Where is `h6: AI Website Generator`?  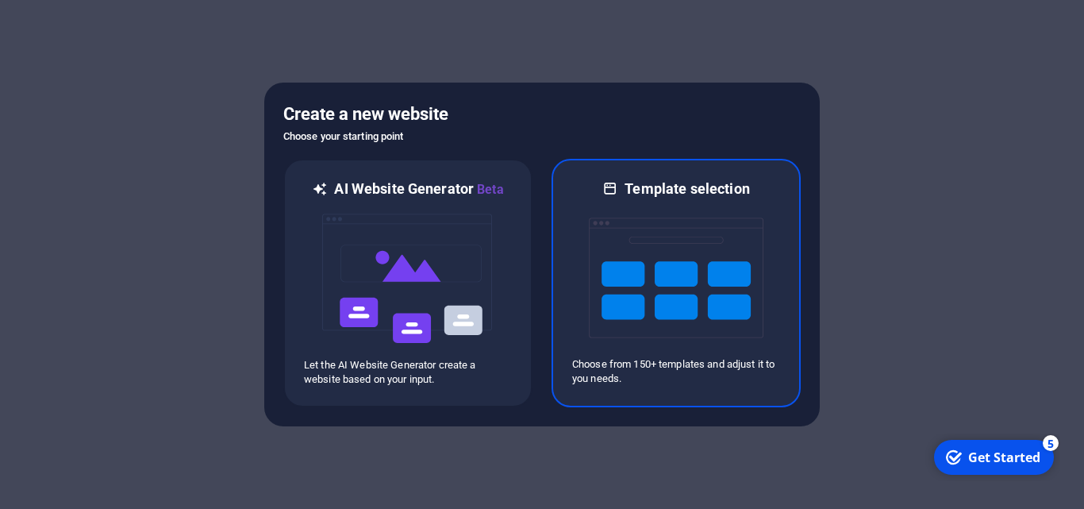
h6: AI Website Generator is located at coordinates (418, 189).